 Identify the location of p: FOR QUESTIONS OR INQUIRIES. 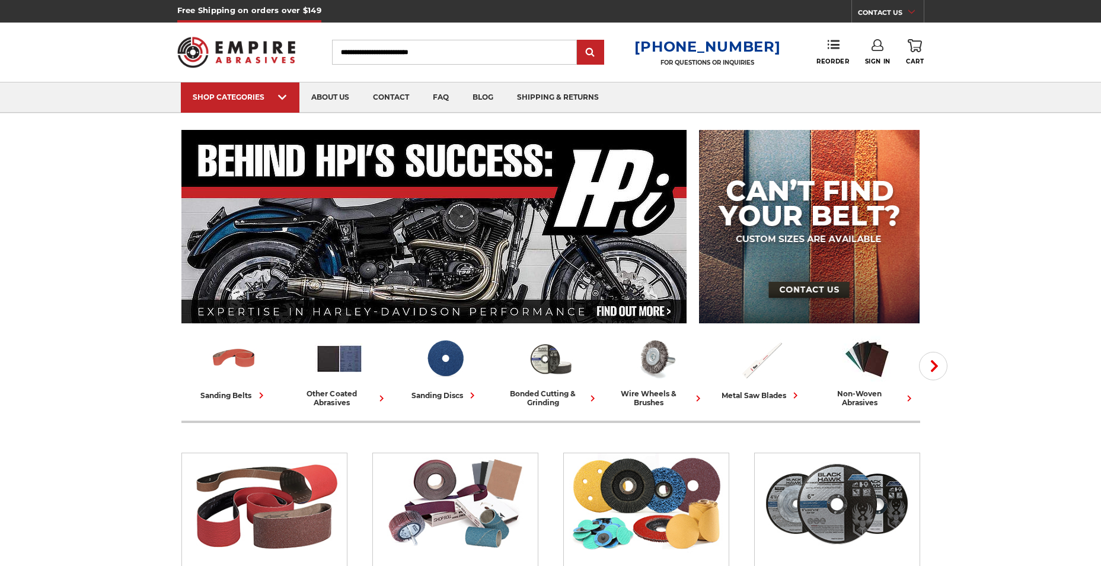
(707, 62).